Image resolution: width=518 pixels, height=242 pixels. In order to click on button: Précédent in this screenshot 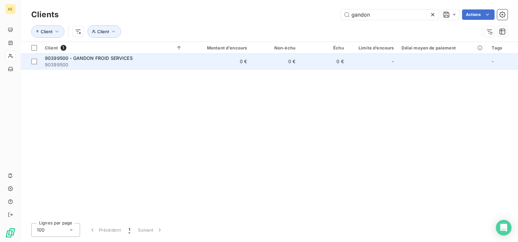, I will do `click(105, 230)`.